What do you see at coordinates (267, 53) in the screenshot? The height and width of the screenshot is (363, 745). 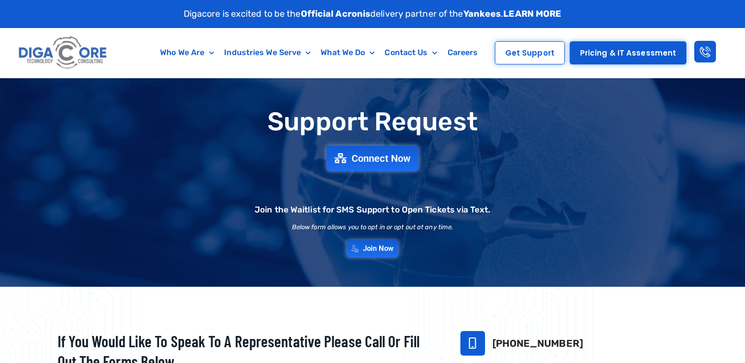 I see `a: Industries We Serve` at bounding box center [267, 53].